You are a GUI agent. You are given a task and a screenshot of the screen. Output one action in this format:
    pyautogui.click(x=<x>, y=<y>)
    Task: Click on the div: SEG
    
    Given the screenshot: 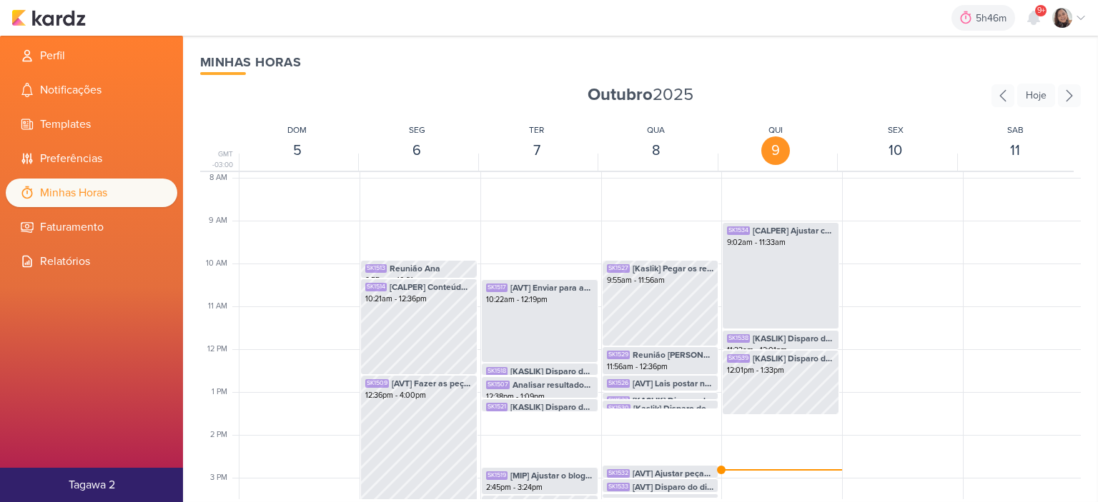 What is the action you would take?
    pyautogui.click(x=417, y=130)
    